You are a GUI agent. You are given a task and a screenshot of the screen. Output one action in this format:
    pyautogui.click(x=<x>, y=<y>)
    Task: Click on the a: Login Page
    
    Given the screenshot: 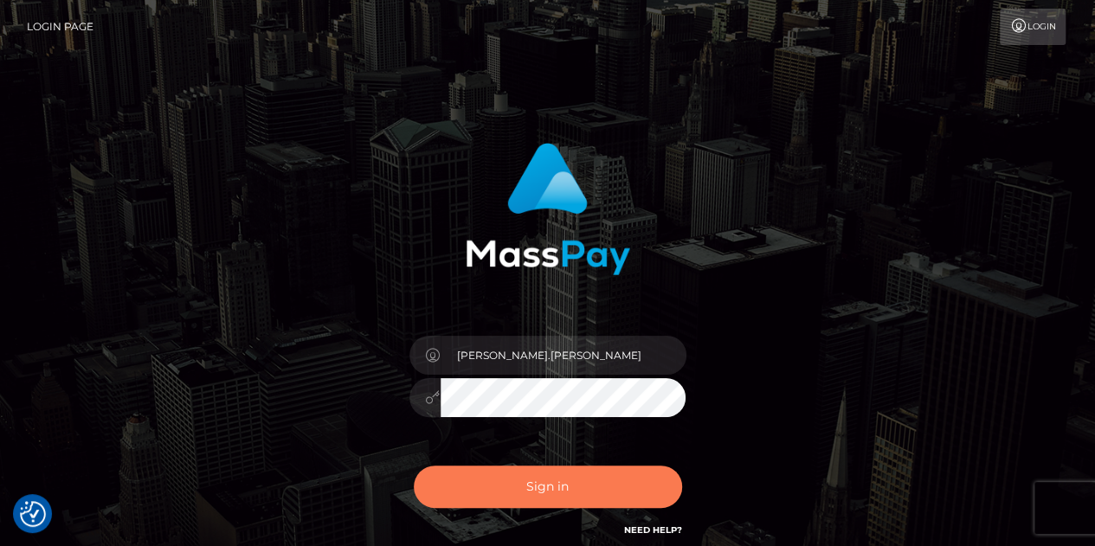 What is the action you would take?
    pyautogui.click(x=60, y=27)
    